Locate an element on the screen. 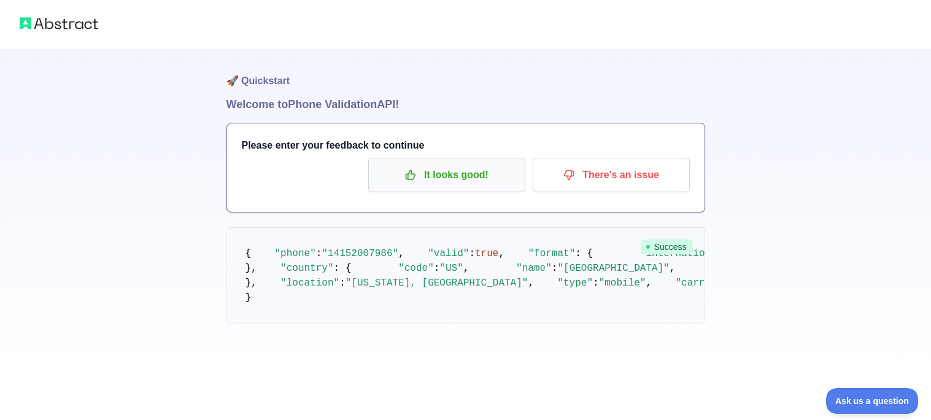 The height and width of the screenshot is (420, 931). span: "14152007986" is located at coordinates (360, 254).